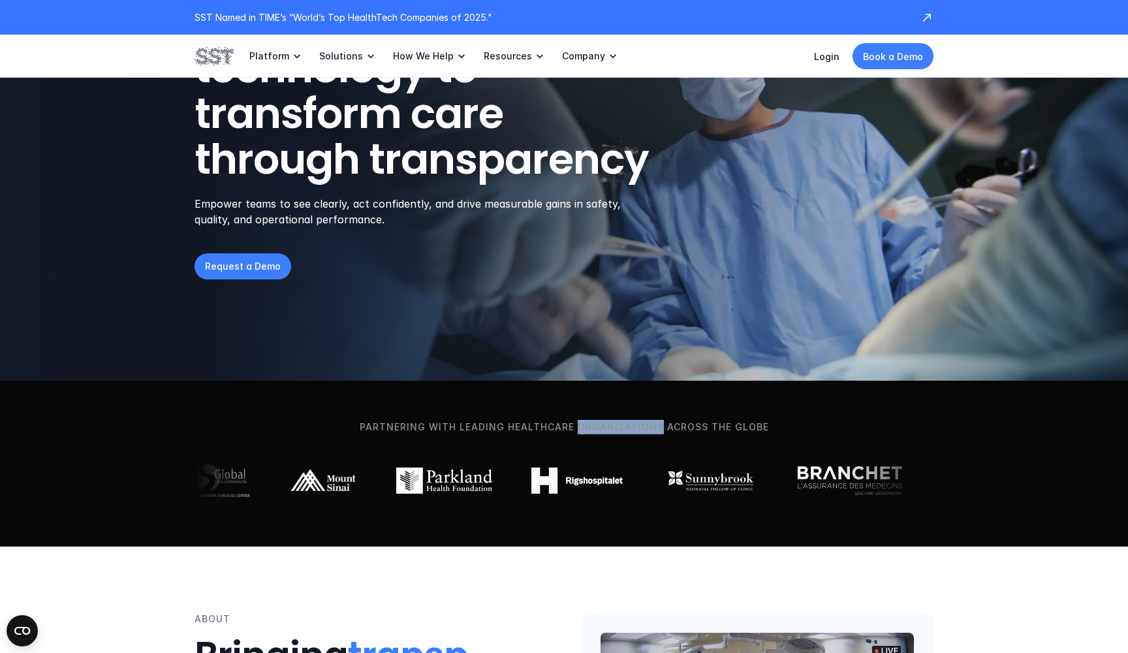 Image resolution: width=1128 pixels, height=653 pixels. What do you see at coordinates (893, 56) in the screenshot?
I see `a: Book a Demo` at bounding box center [893, 56].